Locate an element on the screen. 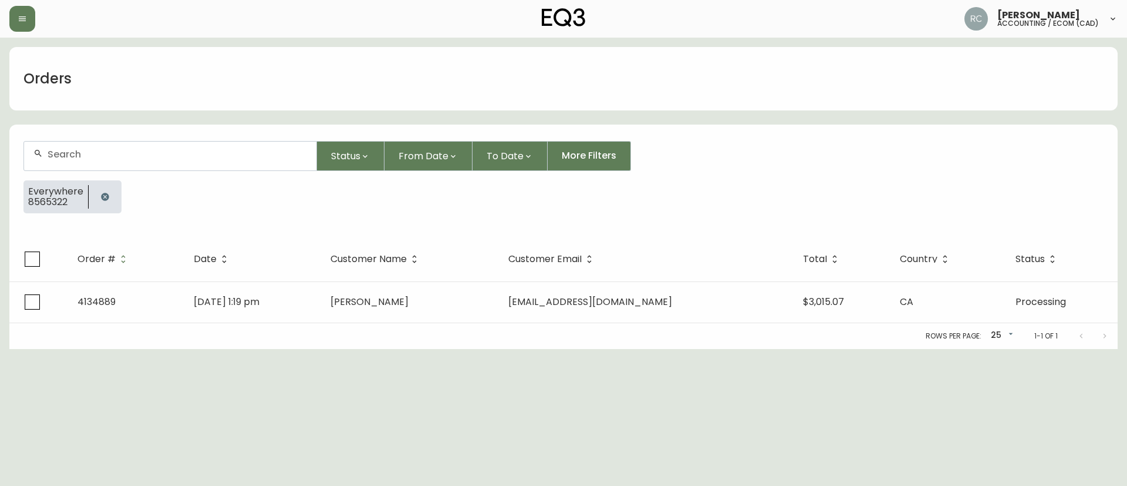  button: From Date is located at coordinates (429, 156).